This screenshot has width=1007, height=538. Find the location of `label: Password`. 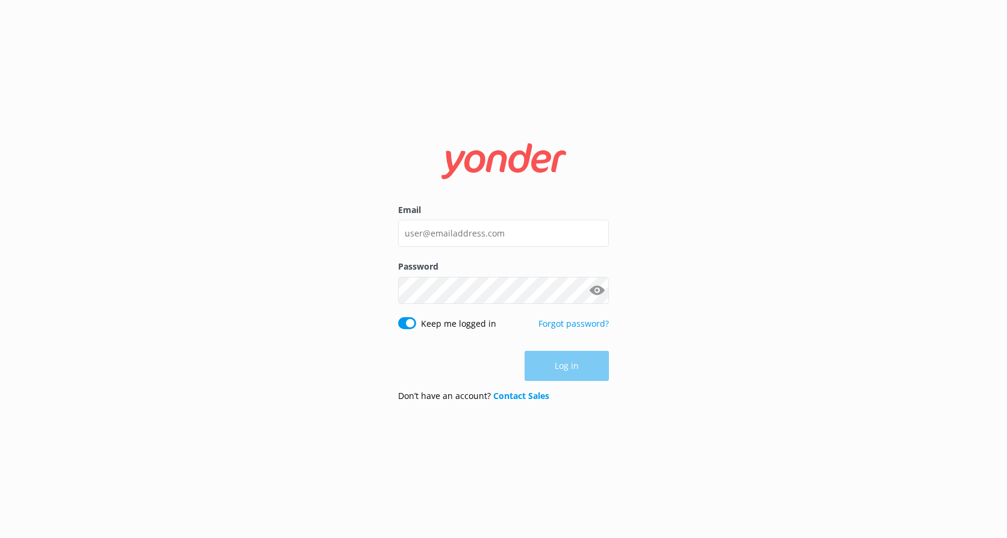

label: Password is located at coordinates (504, 267).